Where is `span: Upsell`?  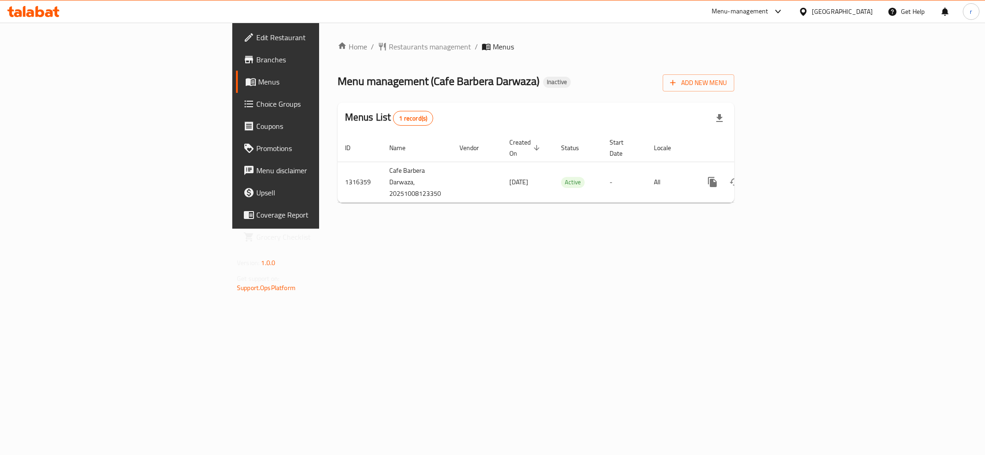
span: Upsell is located at coordinates (323, 193).